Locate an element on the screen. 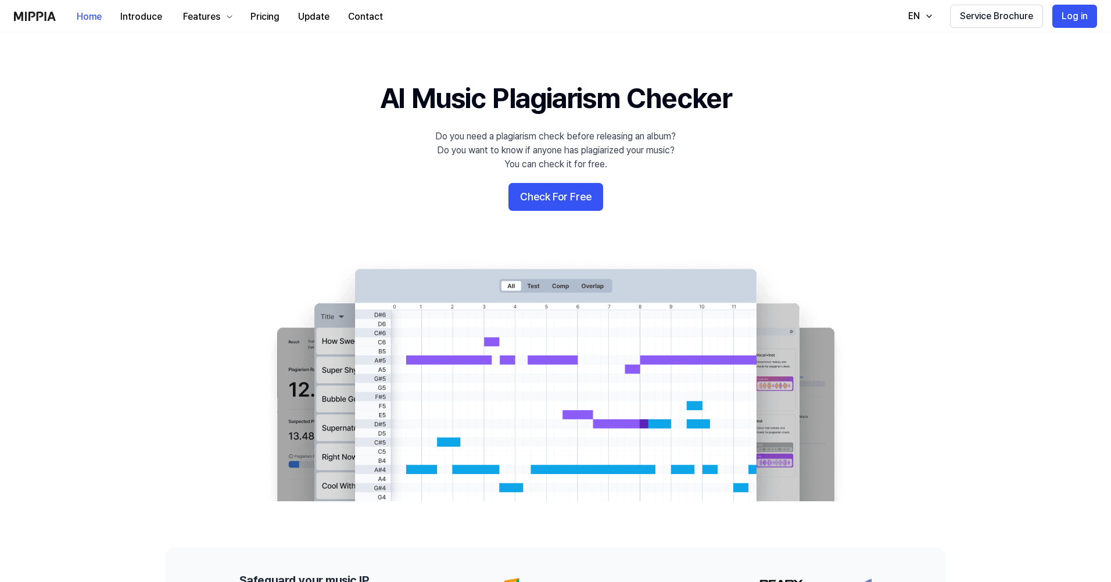 The height and width of the screenshot is (582, 1111). a: Log in is located at coordinates (1075, 16).